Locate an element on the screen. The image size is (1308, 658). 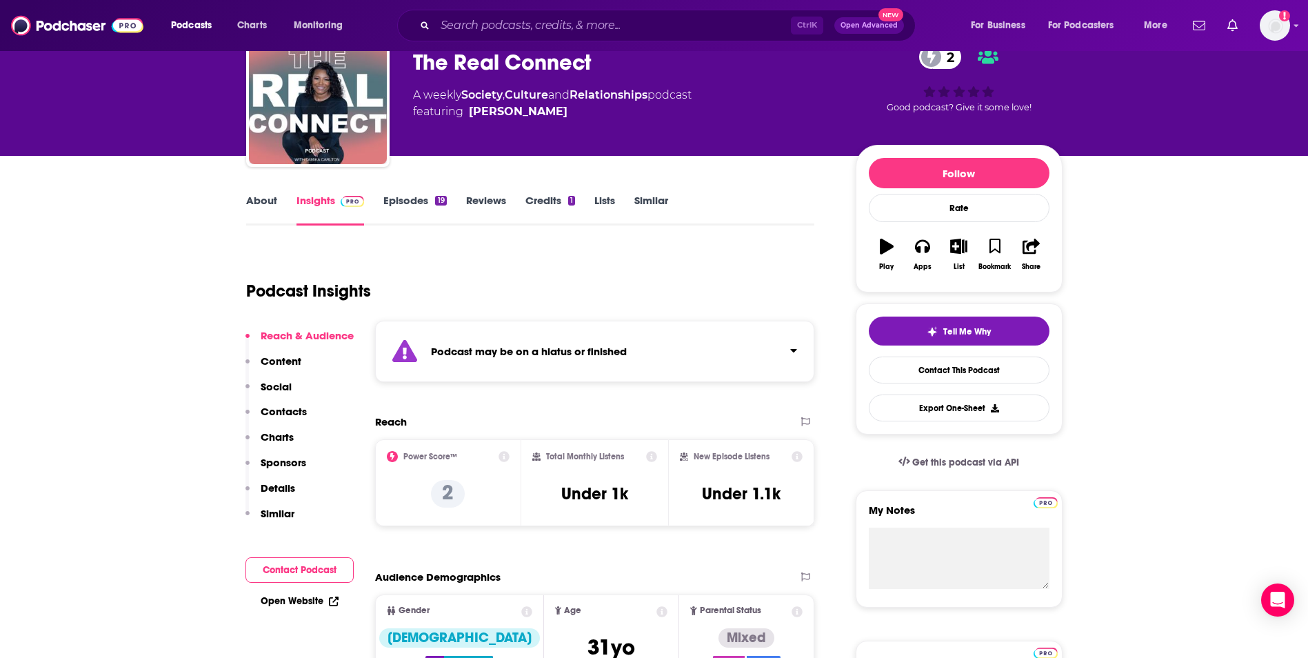
span: New is located at coordinates (891, 14).